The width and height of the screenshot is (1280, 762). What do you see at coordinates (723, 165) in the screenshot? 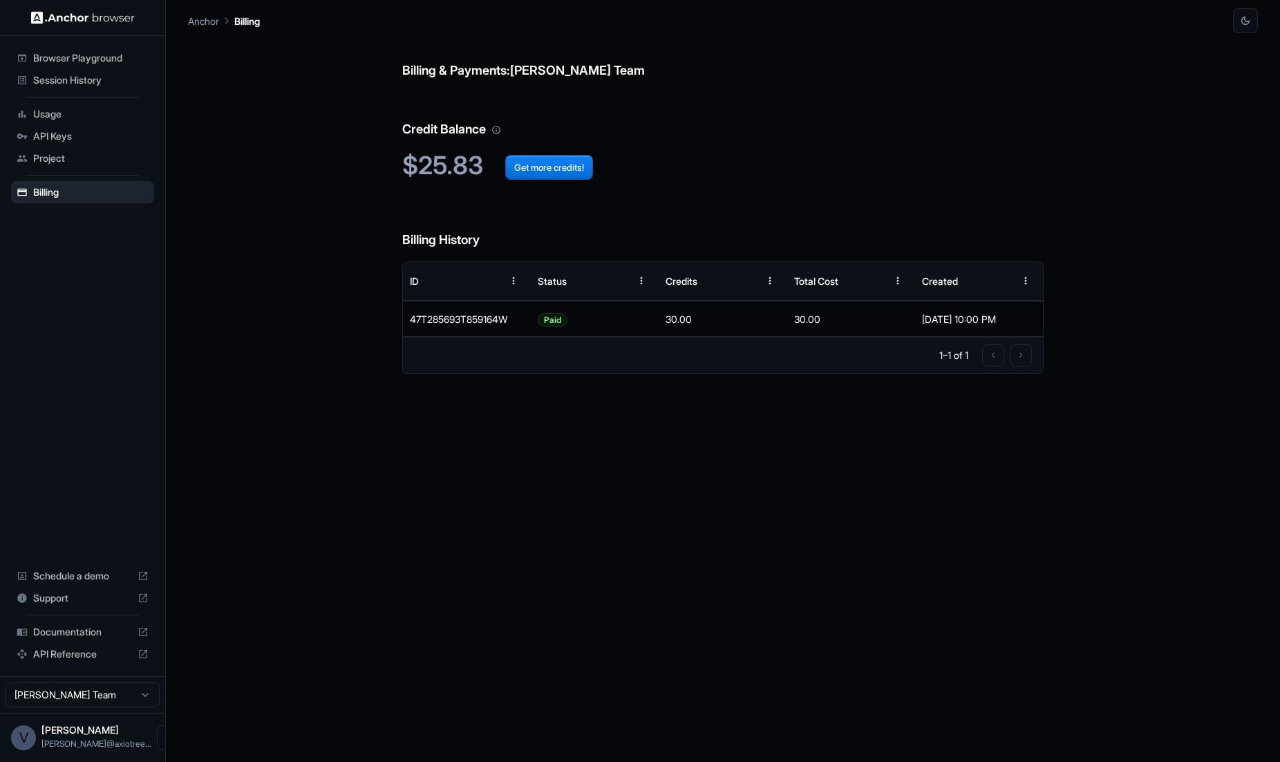
I see `h2: $25.83` at bounding box center [723, 165].